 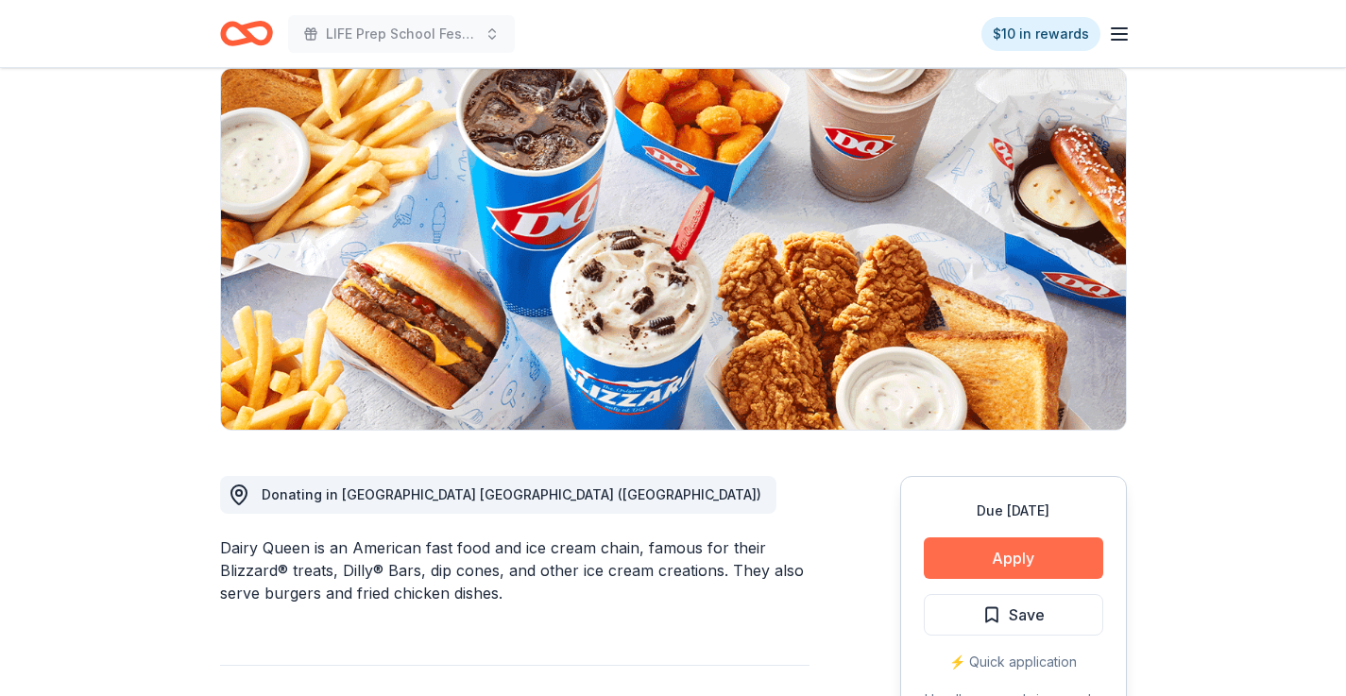 What do you see at coordinates (1013, 558) in the screenshot?
I see `button: Apply` at bounding box center [1013, 558].